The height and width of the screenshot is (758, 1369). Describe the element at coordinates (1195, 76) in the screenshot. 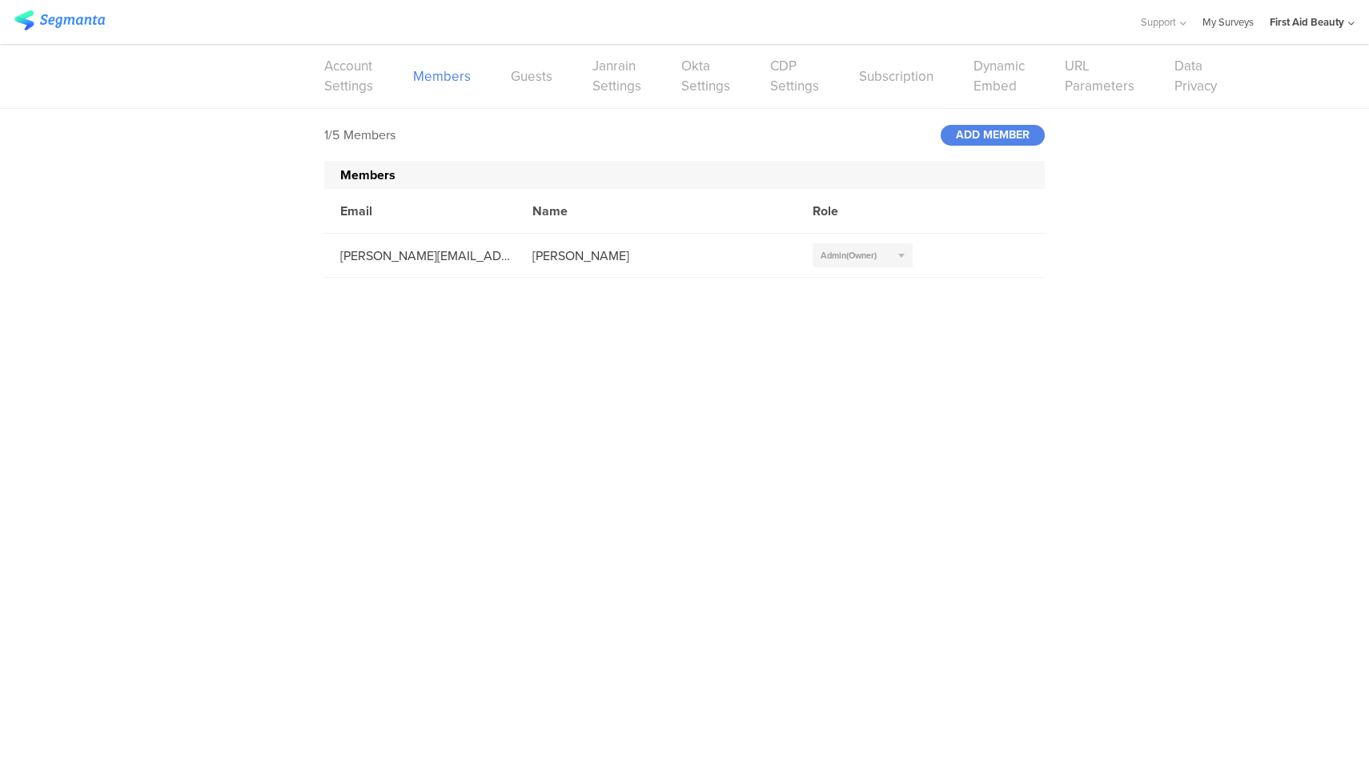

I see `a: Data Privacy` at that location.